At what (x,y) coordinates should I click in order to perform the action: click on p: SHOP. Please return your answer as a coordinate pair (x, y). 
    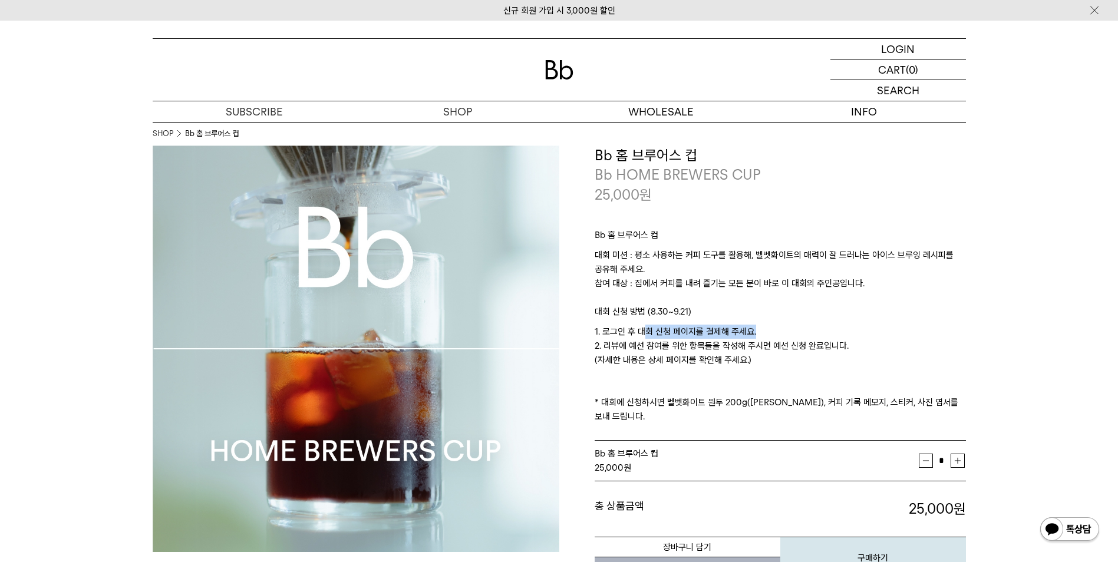
    Looking at the image, I should click on (457, 111).